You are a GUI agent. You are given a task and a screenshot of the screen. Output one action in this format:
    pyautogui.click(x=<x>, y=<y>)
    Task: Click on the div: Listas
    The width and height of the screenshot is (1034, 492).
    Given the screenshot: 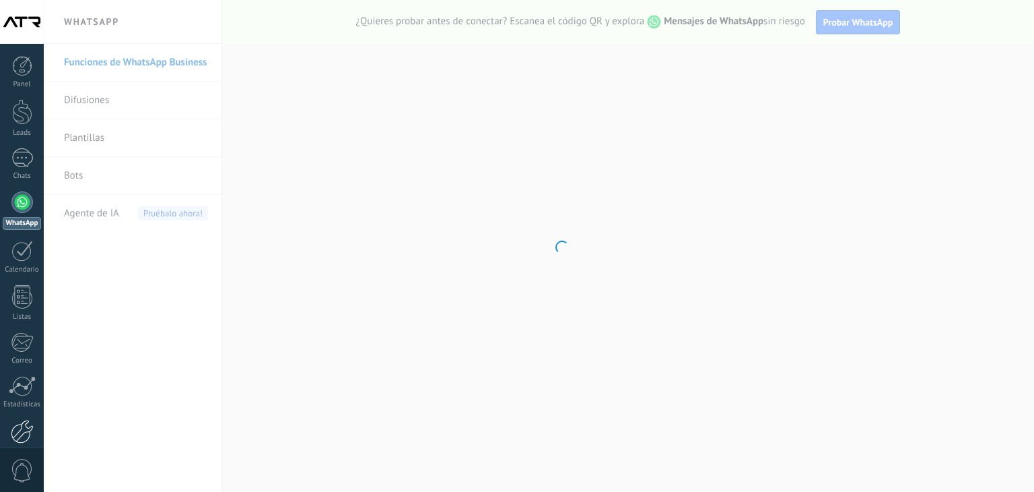 What is the action you would take?
    pyautogui.click(x=22, y=316)
    